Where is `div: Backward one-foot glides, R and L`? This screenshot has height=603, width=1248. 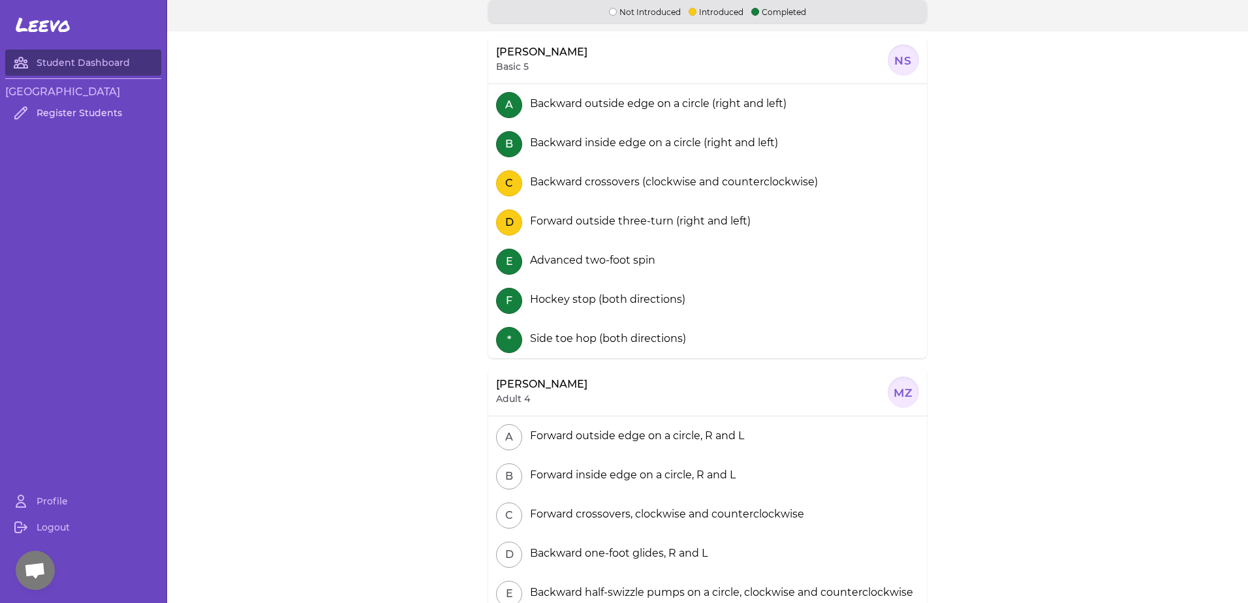
div: Backward one-foot glides, R and L is located at coordinates (616, 553).